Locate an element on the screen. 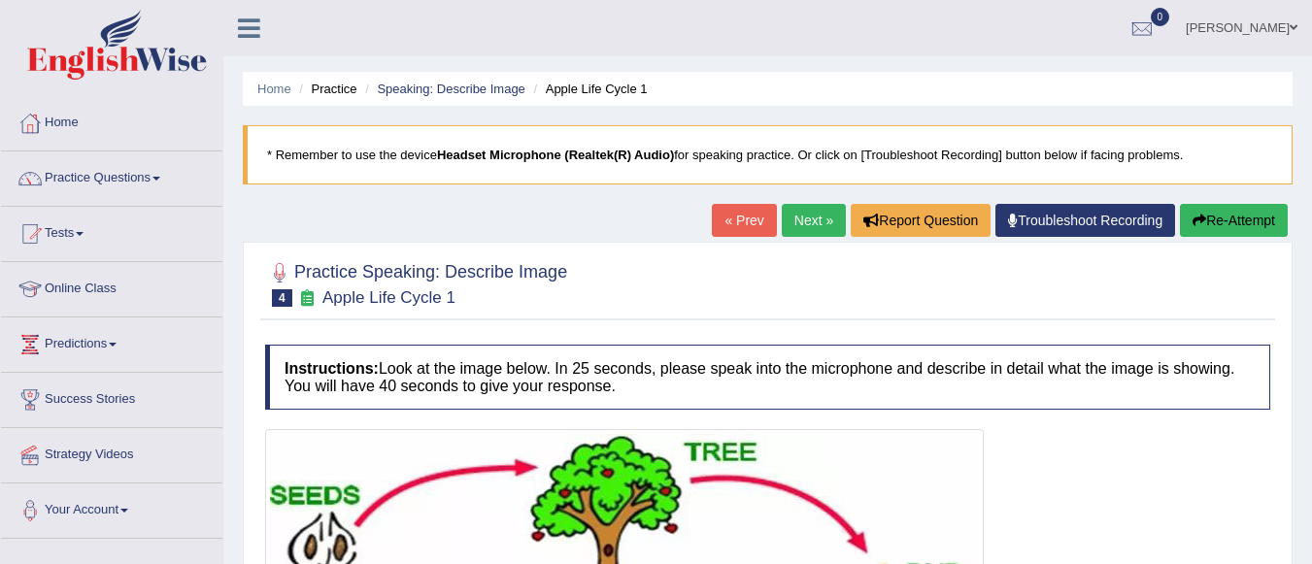 This screenshot has height=564, width=1312. span: 0 is located at coordinates (1161, 17).